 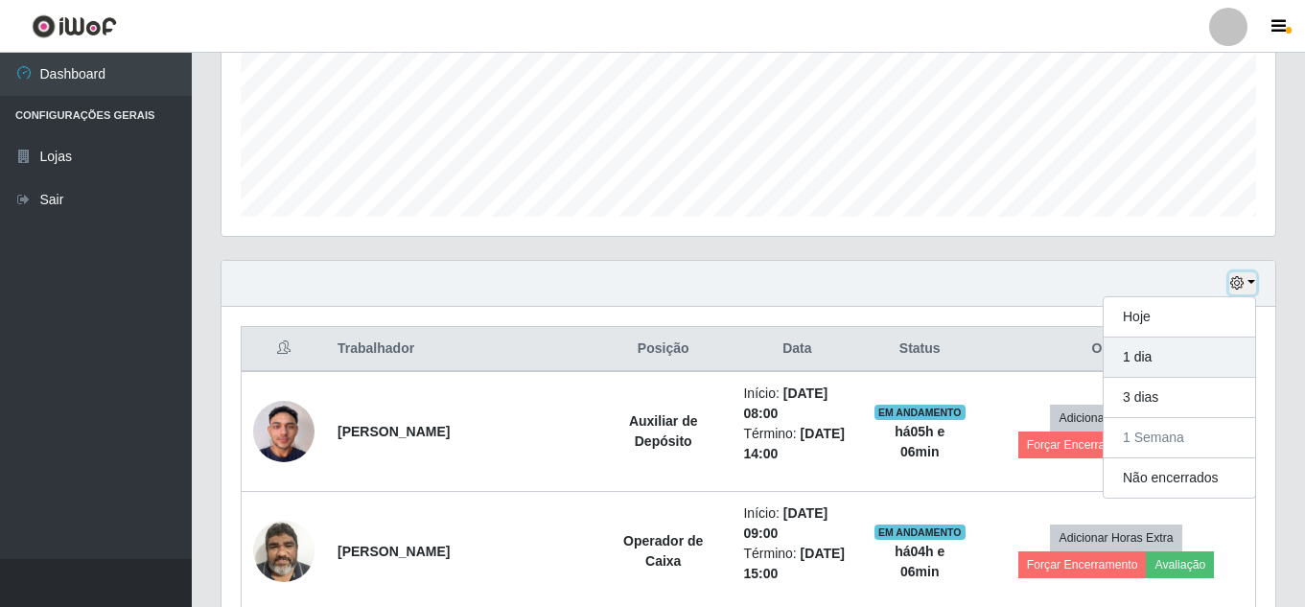 I want to click on th: Data, so click(x=797, y=349).